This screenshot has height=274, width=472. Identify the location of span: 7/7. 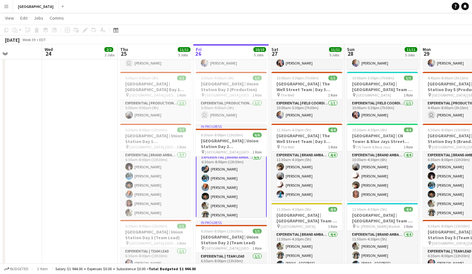
(182, 130).